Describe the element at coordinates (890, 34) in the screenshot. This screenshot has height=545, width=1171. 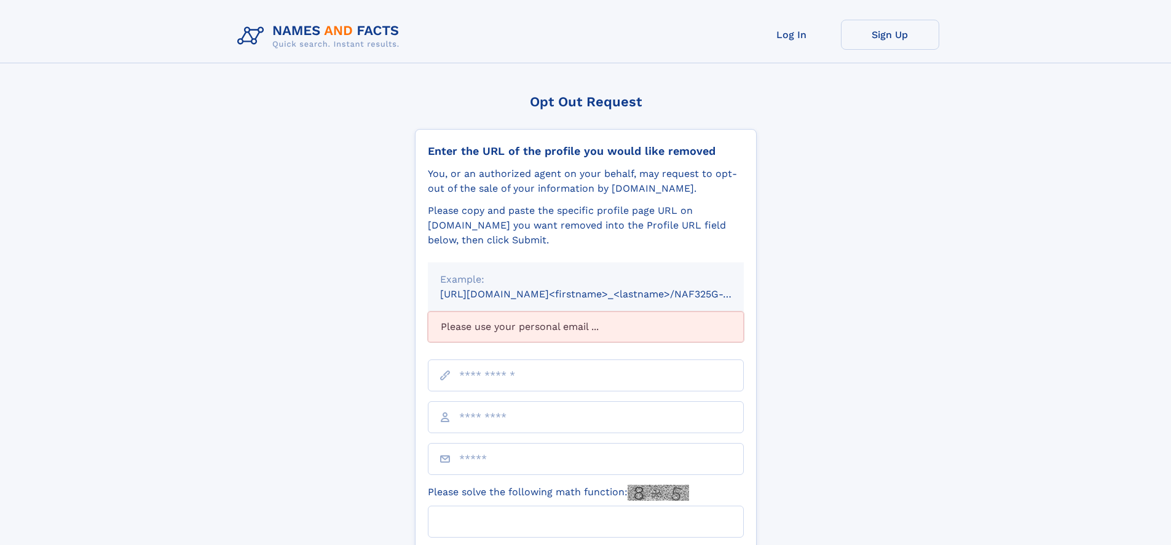
I see `a: Sign Up` at that location.